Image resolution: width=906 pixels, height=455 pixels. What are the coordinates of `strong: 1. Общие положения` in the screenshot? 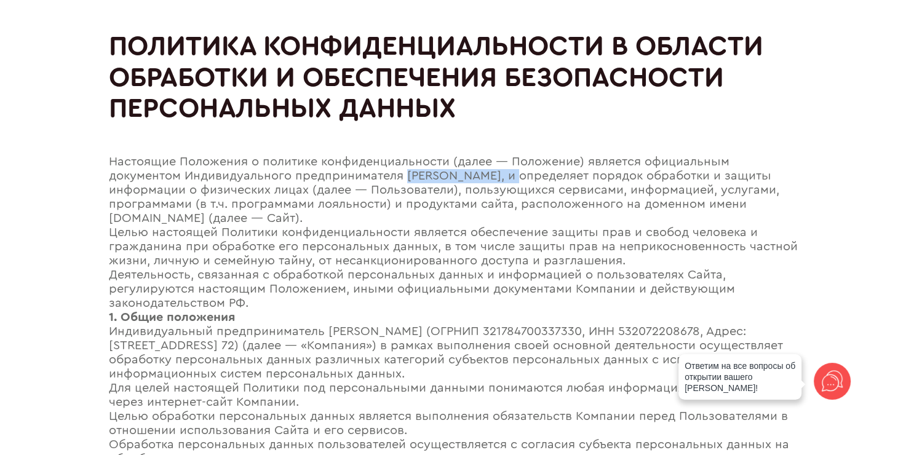 It's located at (172, 317).